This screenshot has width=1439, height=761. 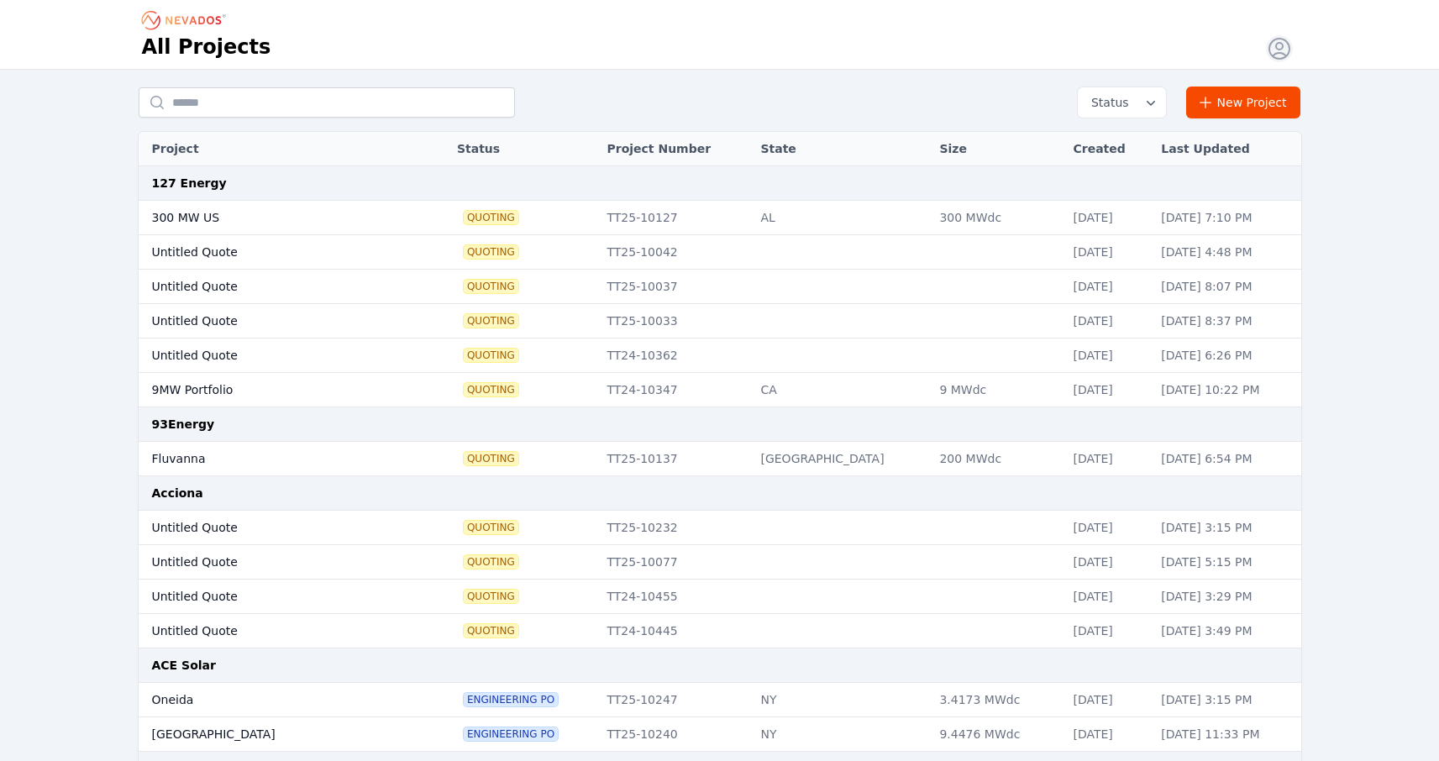 I want to click on th: Status, so click(x=523, y=149).